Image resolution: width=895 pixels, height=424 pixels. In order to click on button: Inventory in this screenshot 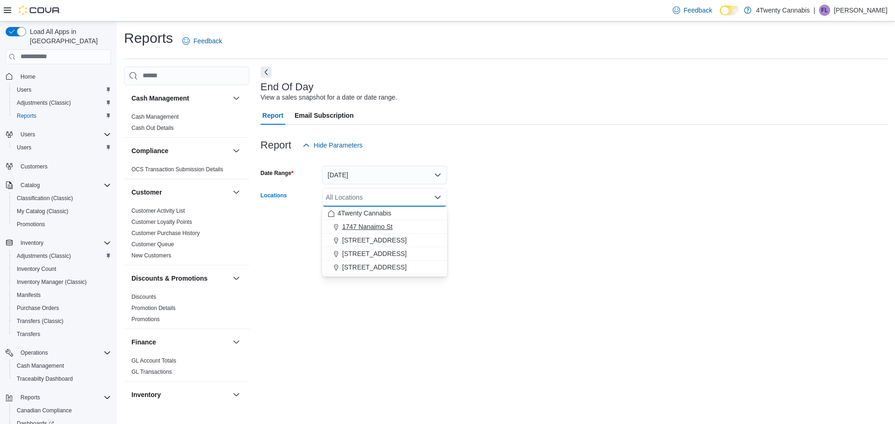, I will do `click(180, 395)`.